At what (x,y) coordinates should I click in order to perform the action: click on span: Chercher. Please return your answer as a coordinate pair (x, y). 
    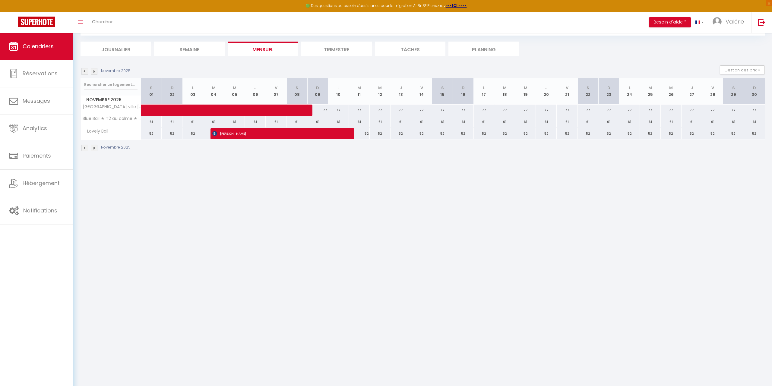
    Looking at the image, I should click on (102, 21).